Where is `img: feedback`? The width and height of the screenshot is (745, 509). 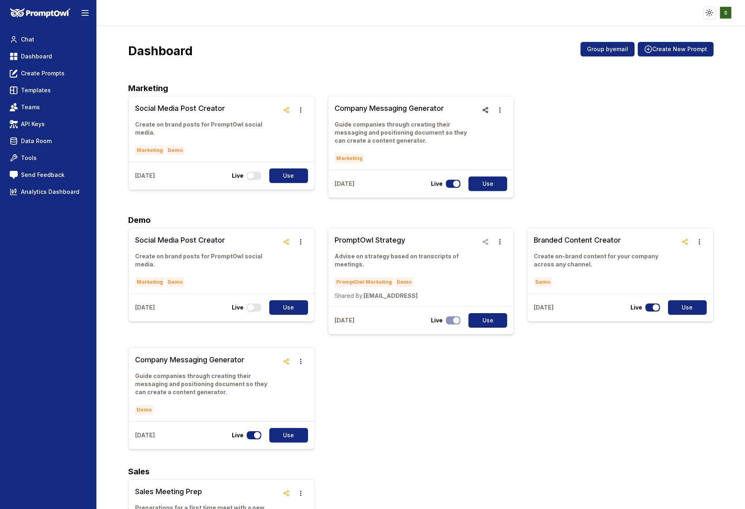 img: feedback is located at coordinates (14, 175).